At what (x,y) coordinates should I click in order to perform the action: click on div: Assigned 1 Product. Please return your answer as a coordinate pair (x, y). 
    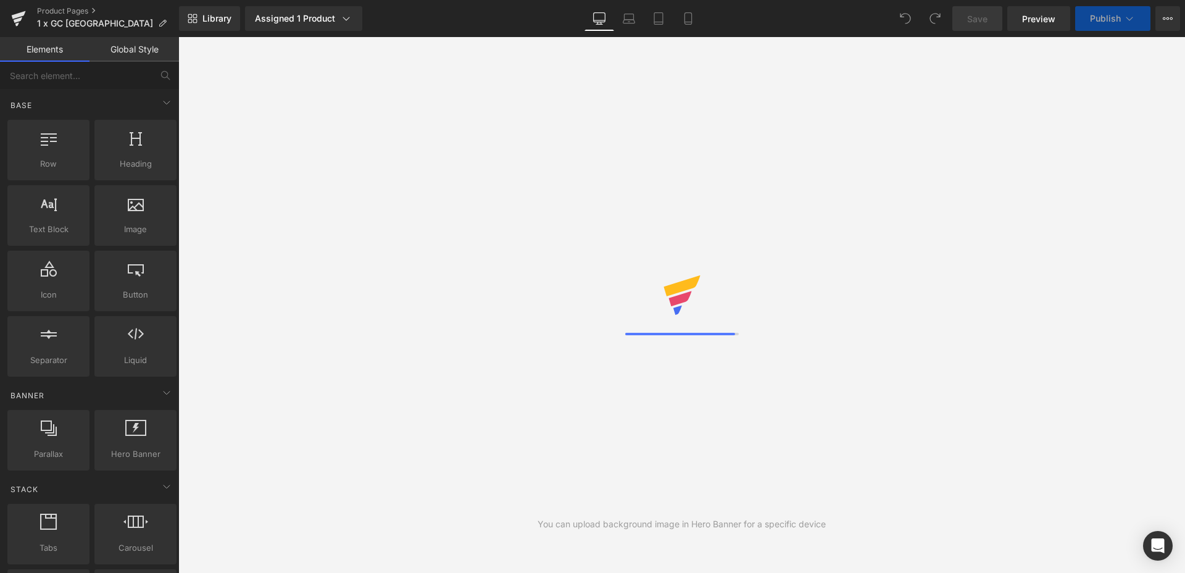
    Looking at the image, I should click on (304, 19).